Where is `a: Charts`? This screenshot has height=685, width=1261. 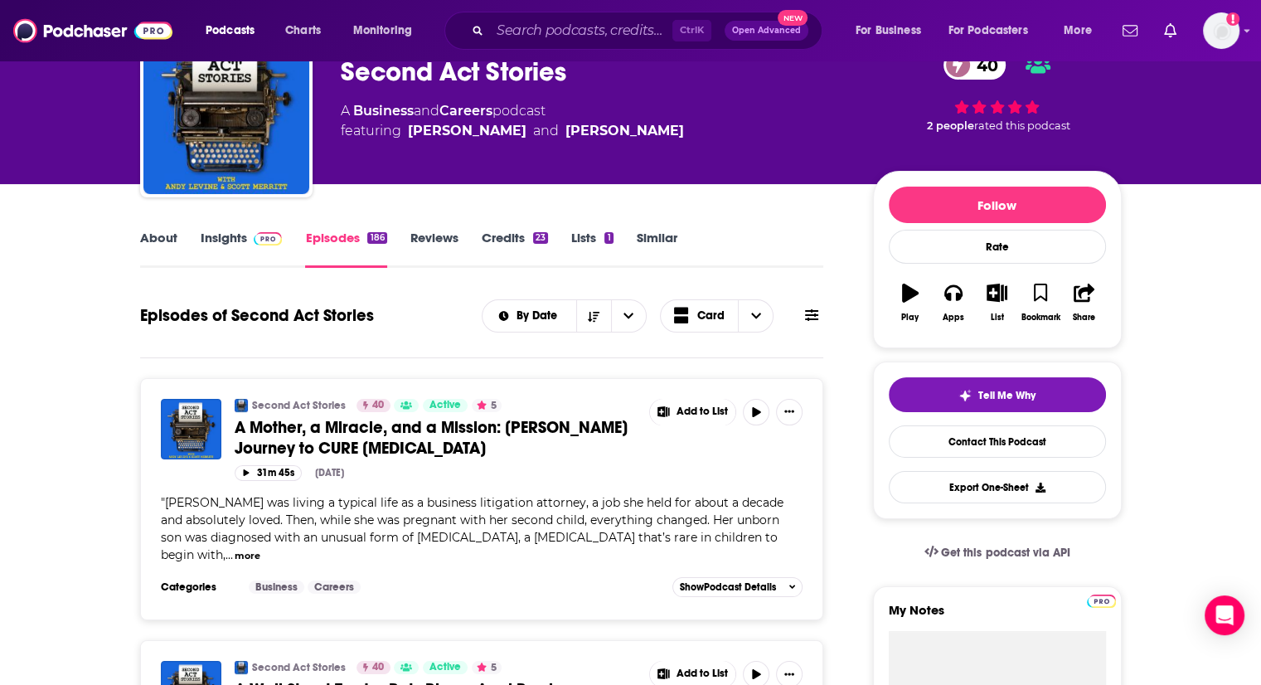
a: Charts is located at coordinates (303, 31).